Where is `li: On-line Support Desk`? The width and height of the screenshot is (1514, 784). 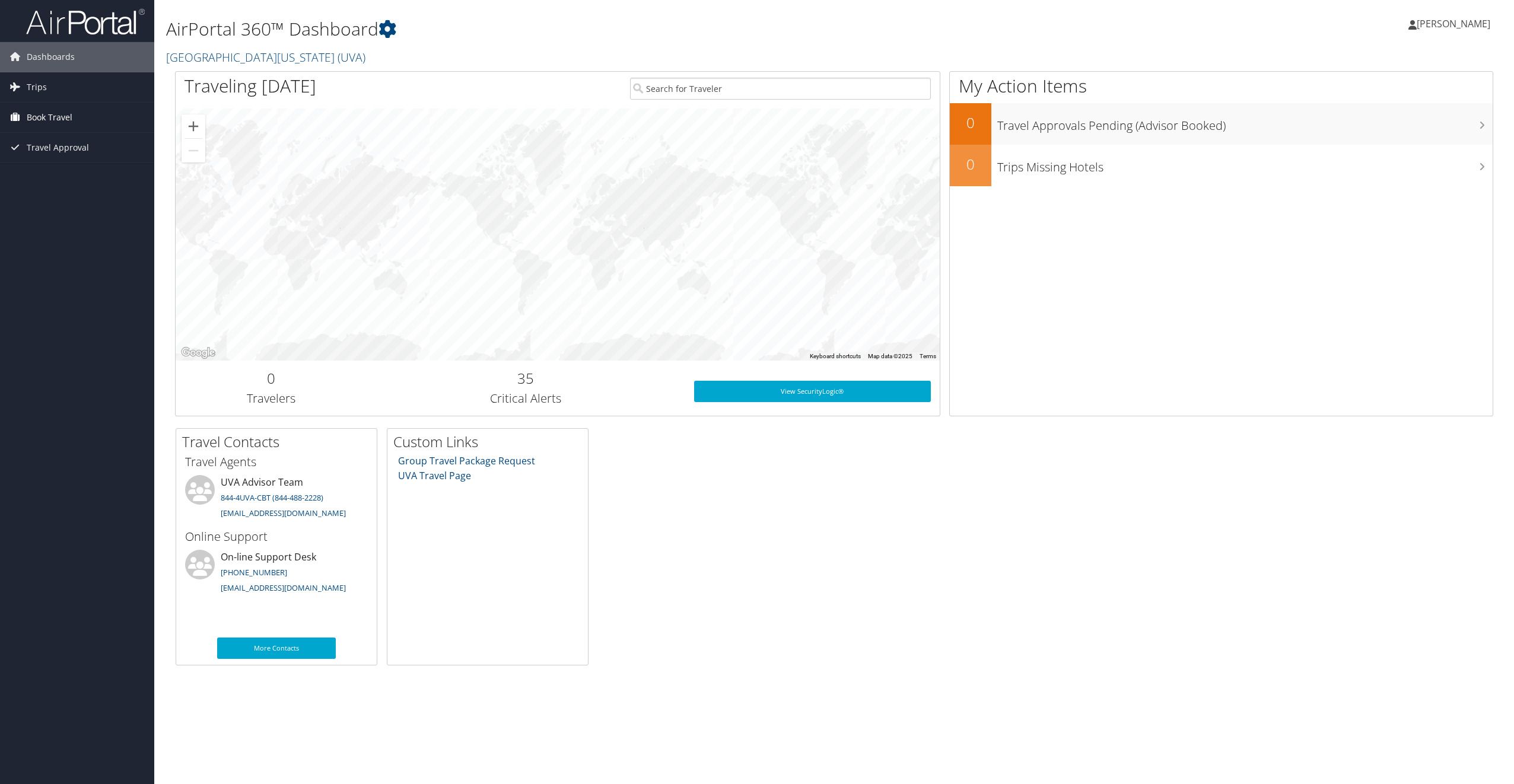
li: On-line Support Desk is located at coordinates (277, 575).